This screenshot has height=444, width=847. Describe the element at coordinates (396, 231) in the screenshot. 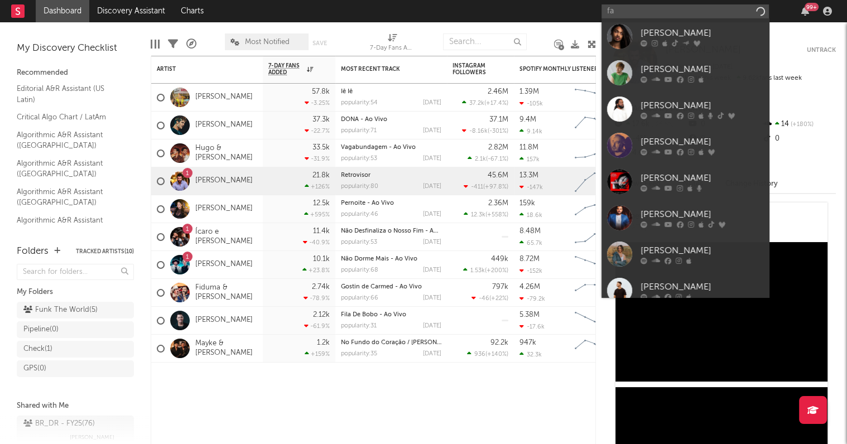

I see `a: Não Desfinaliza o Nosso Fim - Ao Vivo` at that location.